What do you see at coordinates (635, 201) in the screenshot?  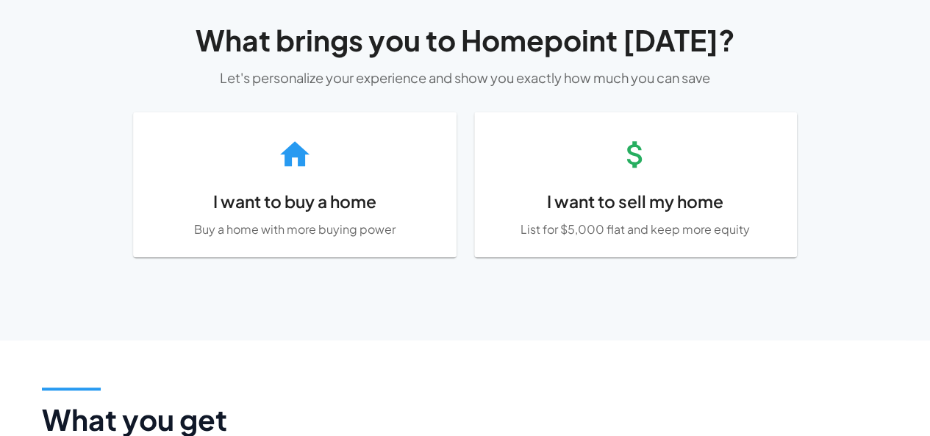 I see `h6: I want to sell my home` at bounding box center [635, 201].